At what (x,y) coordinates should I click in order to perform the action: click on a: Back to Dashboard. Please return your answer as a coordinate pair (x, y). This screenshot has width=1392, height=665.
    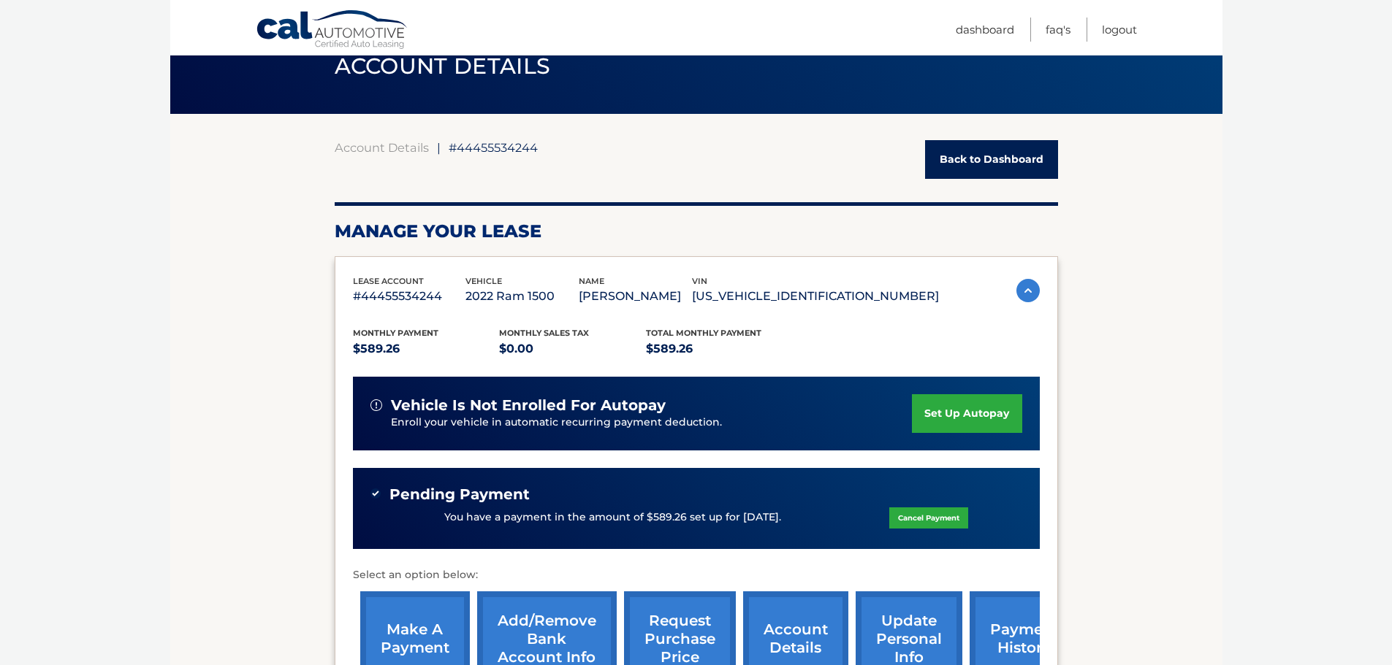
    Looking at the image, I should click on (991, 159).